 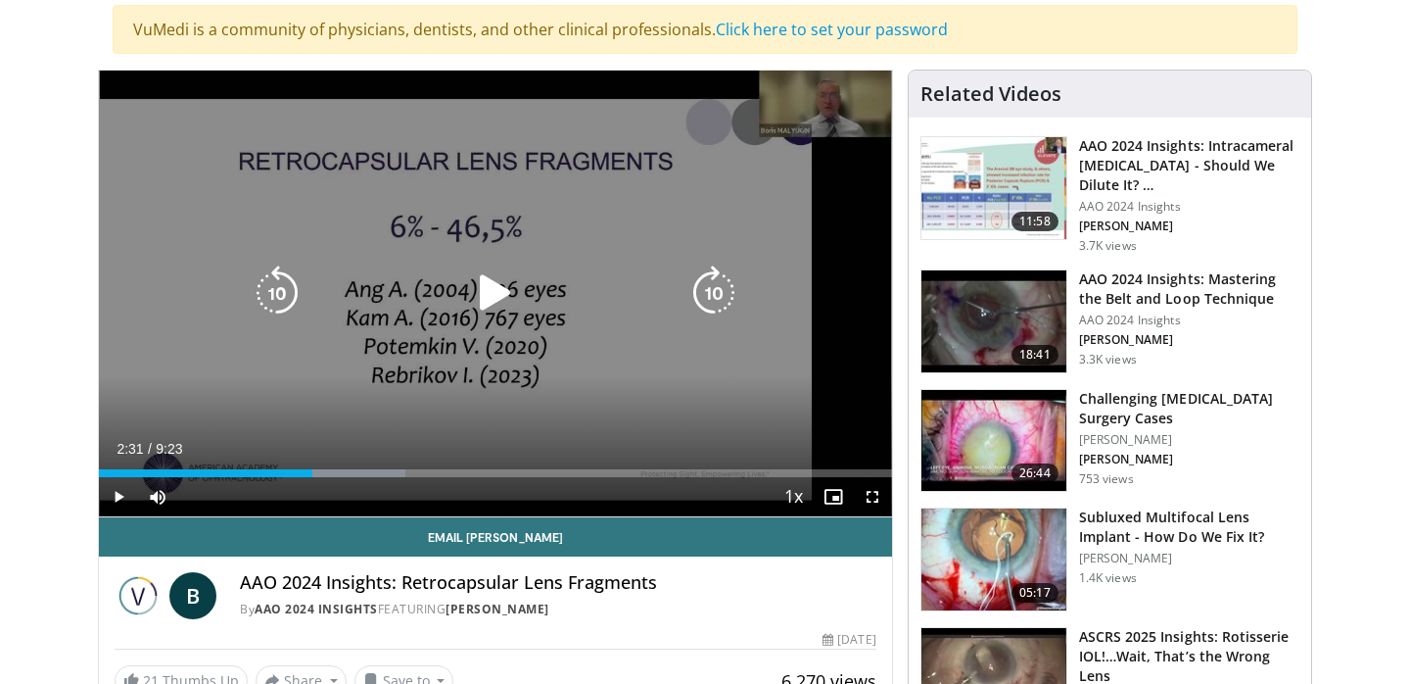 I want to click on video-js: Video Player, so click(x=496, y=294).